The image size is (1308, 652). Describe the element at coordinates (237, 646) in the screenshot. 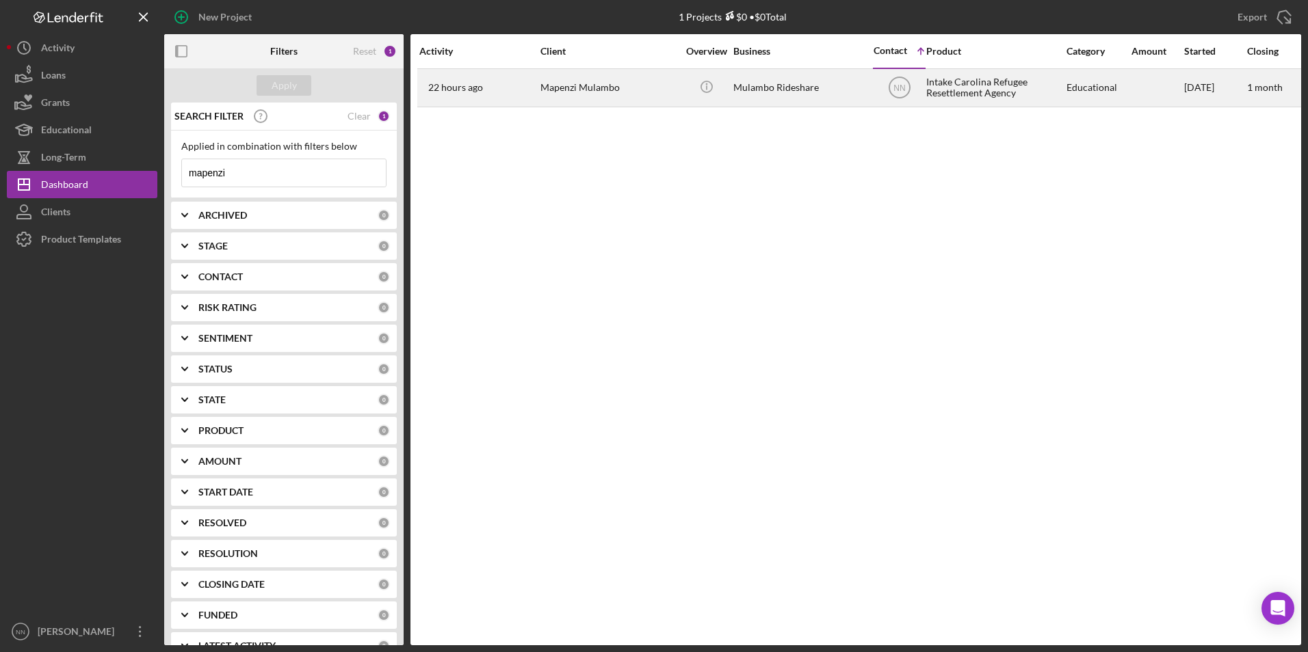

I see `b: LATEST ACTIVITY` at that location.